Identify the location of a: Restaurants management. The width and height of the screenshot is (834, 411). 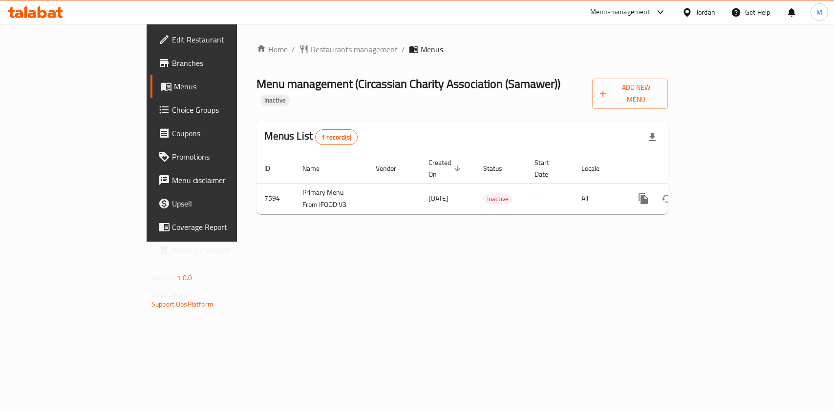
(348, 49).